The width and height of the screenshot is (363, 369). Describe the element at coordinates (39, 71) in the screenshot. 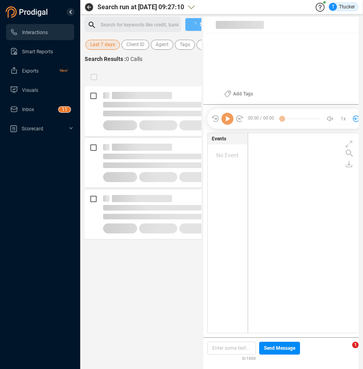

I see `a: ExportsNew!` at that location.